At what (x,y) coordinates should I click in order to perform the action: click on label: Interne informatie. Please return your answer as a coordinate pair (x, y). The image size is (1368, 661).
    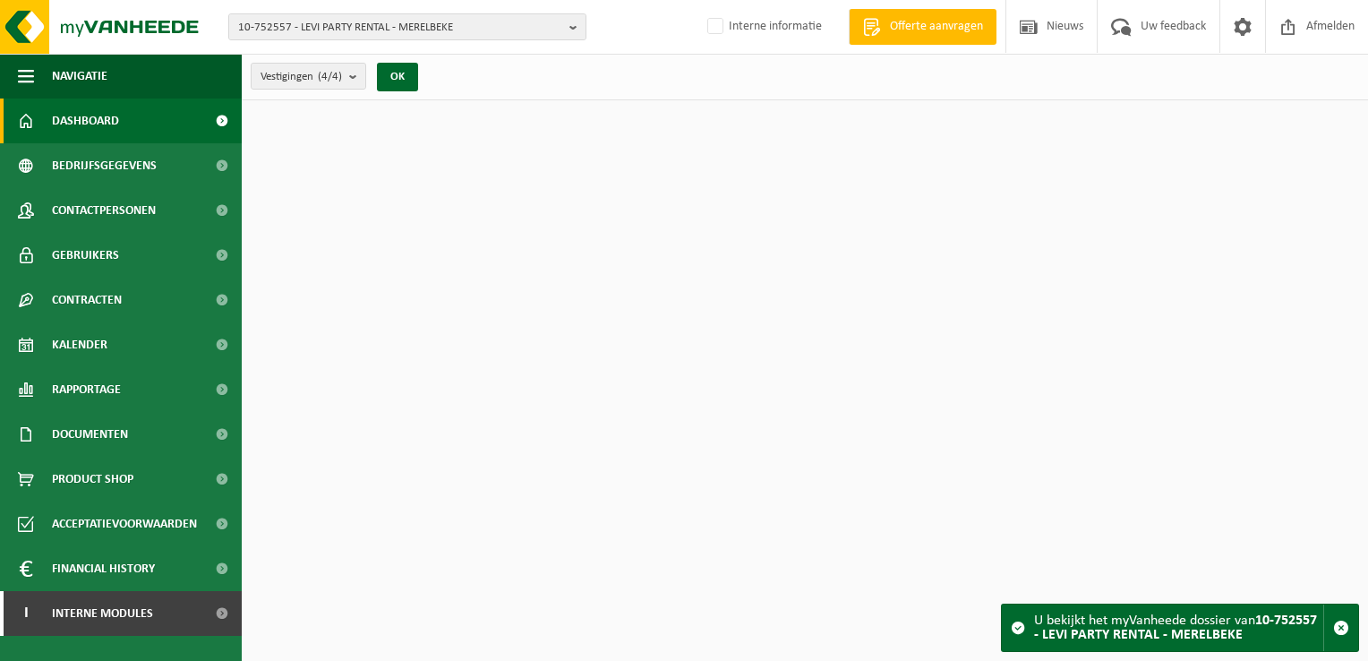
    Looking at the image, I should click on (763, 27).